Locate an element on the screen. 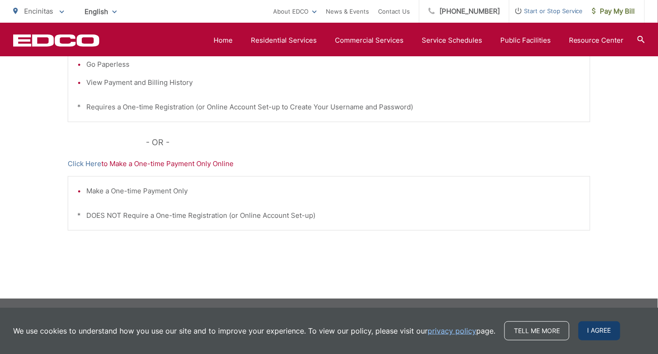 This screenshot has height=354, width=658. a: Service Schedules is located at coordinates (452, 40).